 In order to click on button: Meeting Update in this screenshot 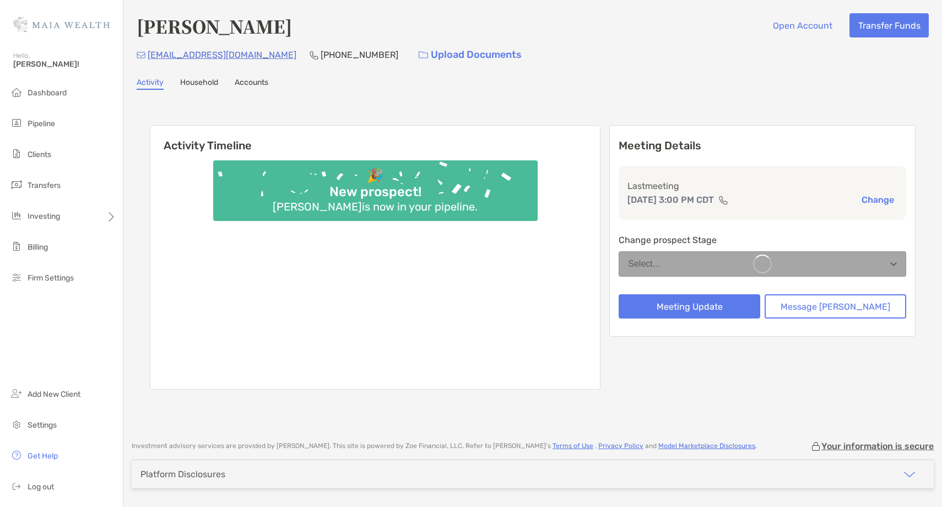, I will do `click(689, 306)`.